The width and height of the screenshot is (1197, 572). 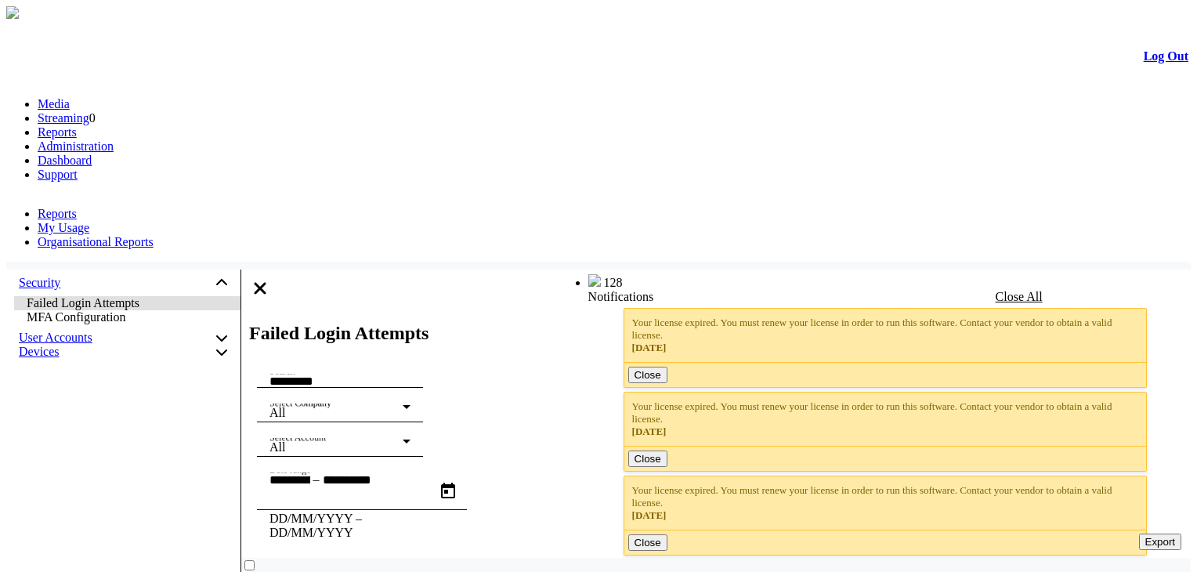 I want to click on input: Press Space to toggle all rows selection (unchecked), so click(x=249, y=565).